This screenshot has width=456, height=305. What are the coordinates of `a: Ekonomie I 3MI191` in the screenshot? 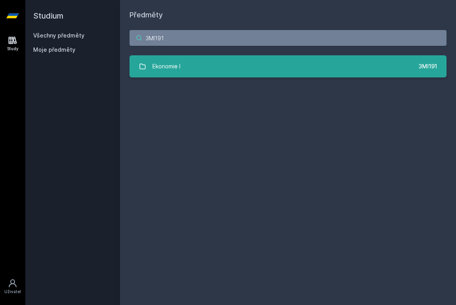 It's located at (288, 66).